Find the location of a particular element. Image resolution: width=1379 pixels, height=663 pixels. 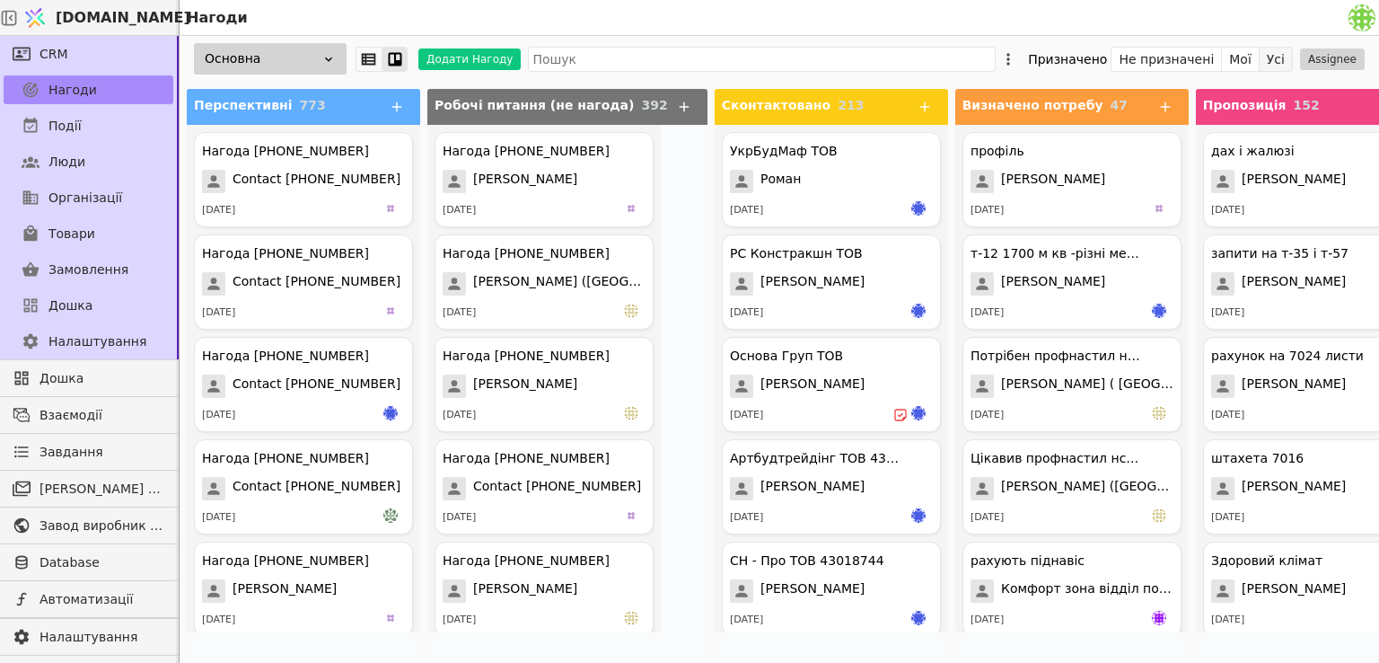

img: ro is located at coordinates (1159, 618).